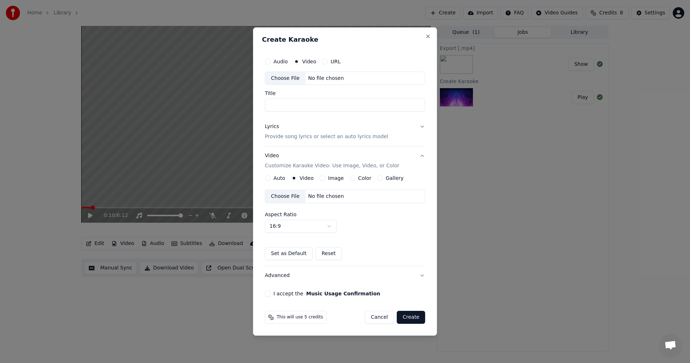  What do you see at coordinates (345, 40) in the screenshot?
I see `h2: Create Karaoke` at bounding box center [345, 40].